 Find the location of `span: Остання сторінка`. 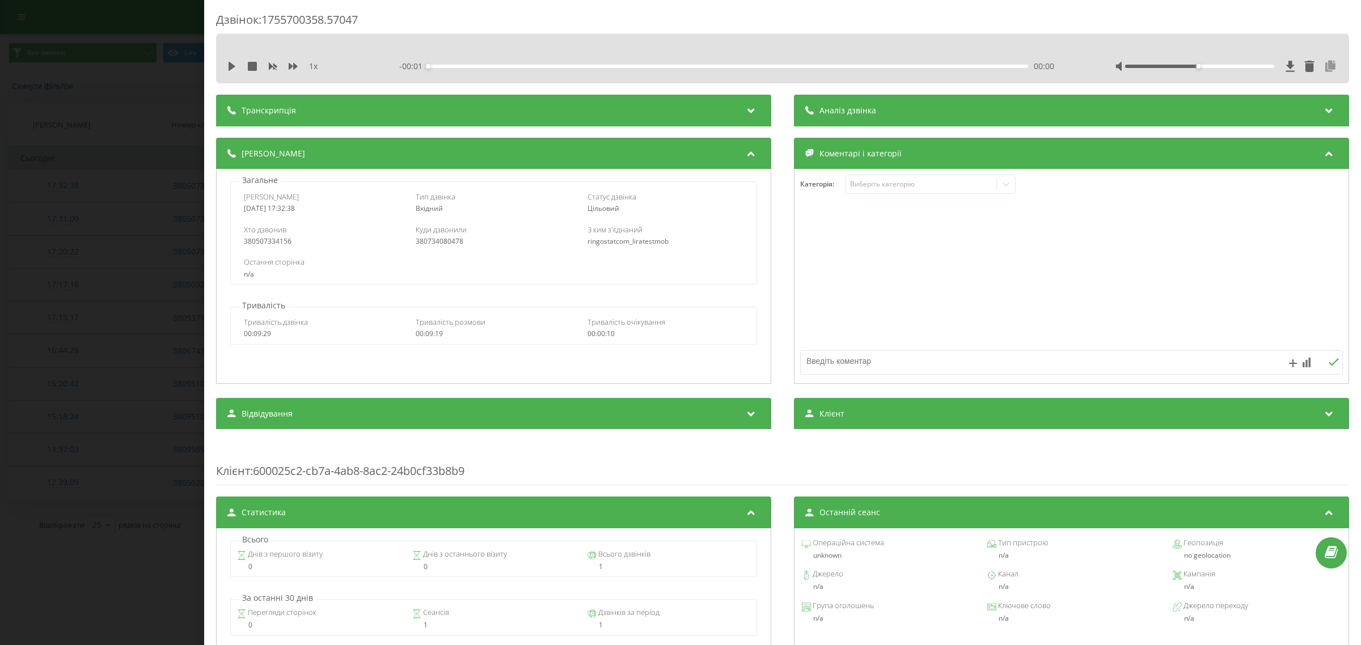

span: Остання сторінка is located at coordinates (274, 262).